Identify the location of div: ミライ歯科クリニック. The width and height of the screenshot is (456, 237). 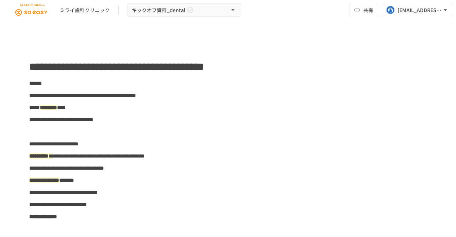
(85, 10).